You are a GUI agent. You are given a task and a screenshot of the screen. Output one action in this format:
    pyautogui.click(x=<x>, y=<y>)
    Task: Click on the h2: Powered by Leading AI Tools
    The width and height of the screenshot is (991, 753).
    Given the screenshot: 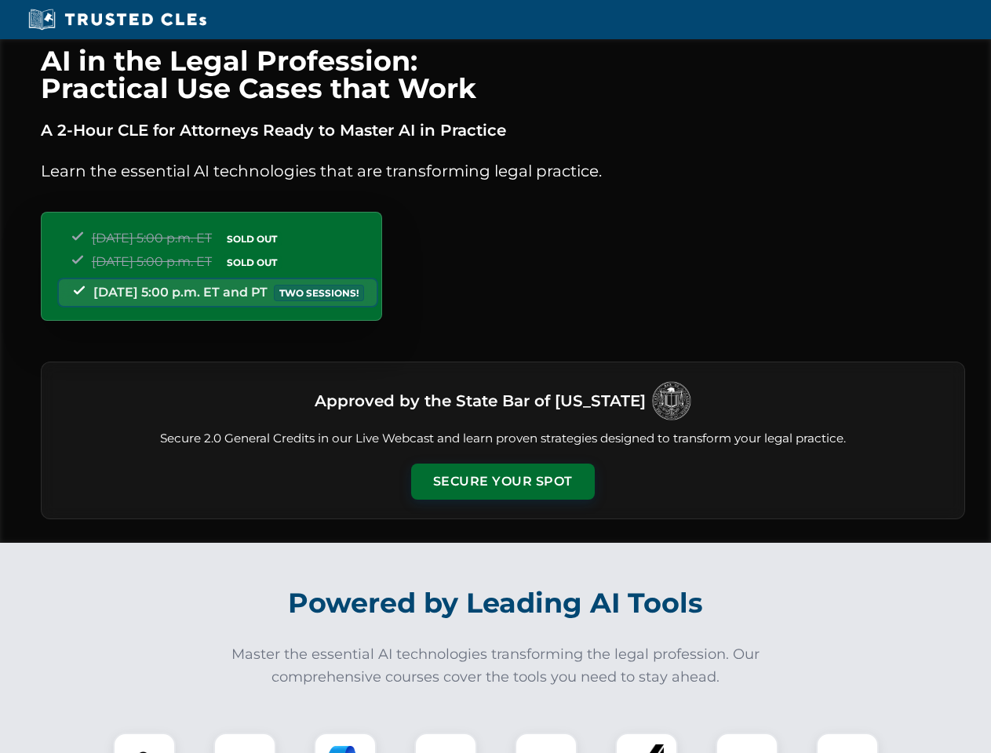 What is the action you would take?
    pyautogui.click(x=496, y=604)
    